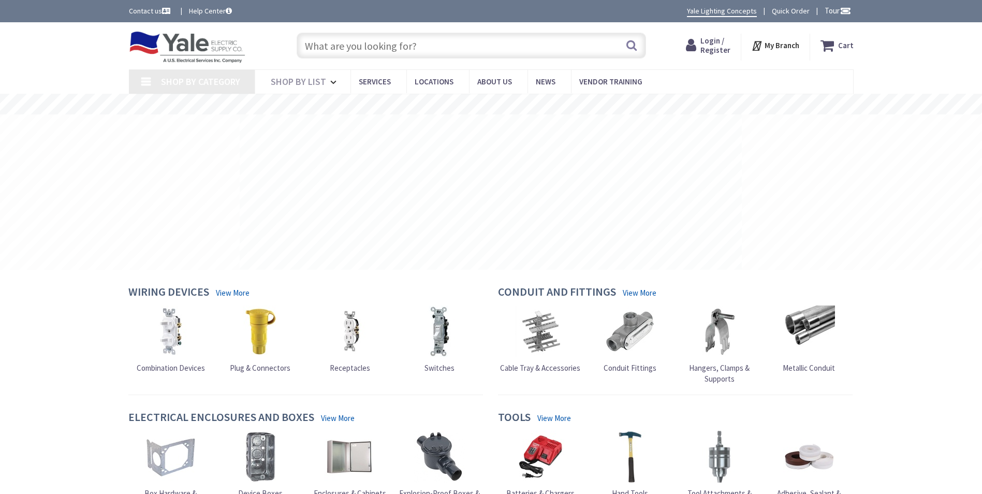 This screenshot has height=494, width=982. What do you see at coordinates (260, 367) in the screenshot?
I see `span: Plug & Connectors` at bounding box center [260, 367].